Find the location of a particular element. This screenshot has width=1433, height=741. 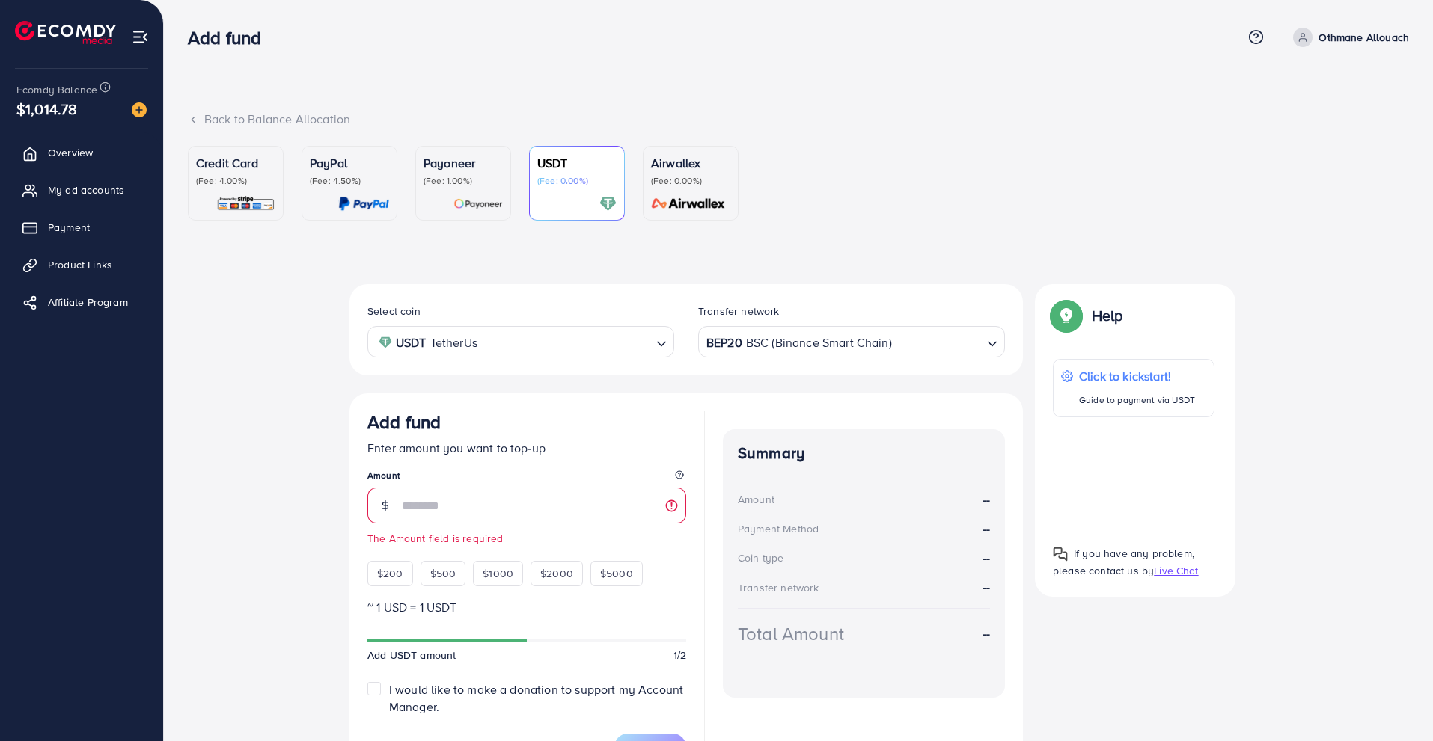

a: logo is located at coordinates (65, 32).